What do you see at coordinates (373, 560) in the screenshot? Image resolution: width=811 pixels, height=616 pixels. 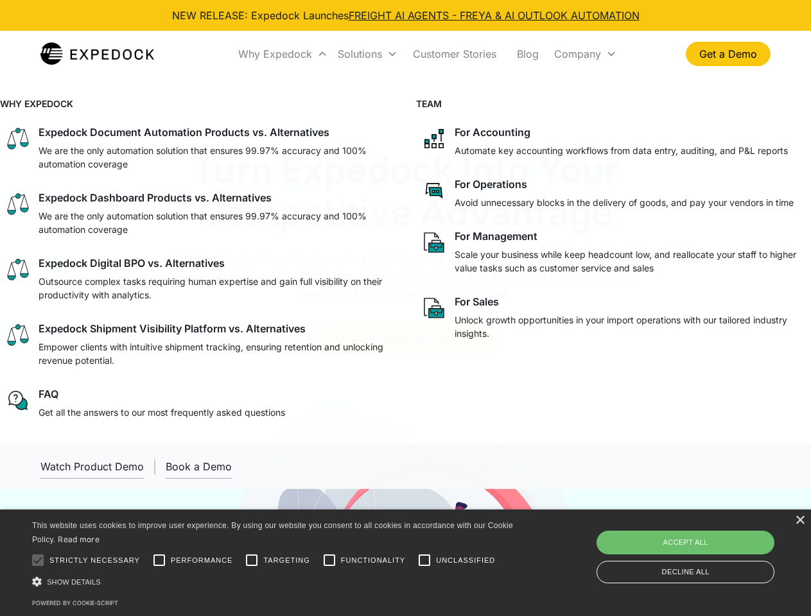 I see `span: Functionality` at bounding box center [373, 560].